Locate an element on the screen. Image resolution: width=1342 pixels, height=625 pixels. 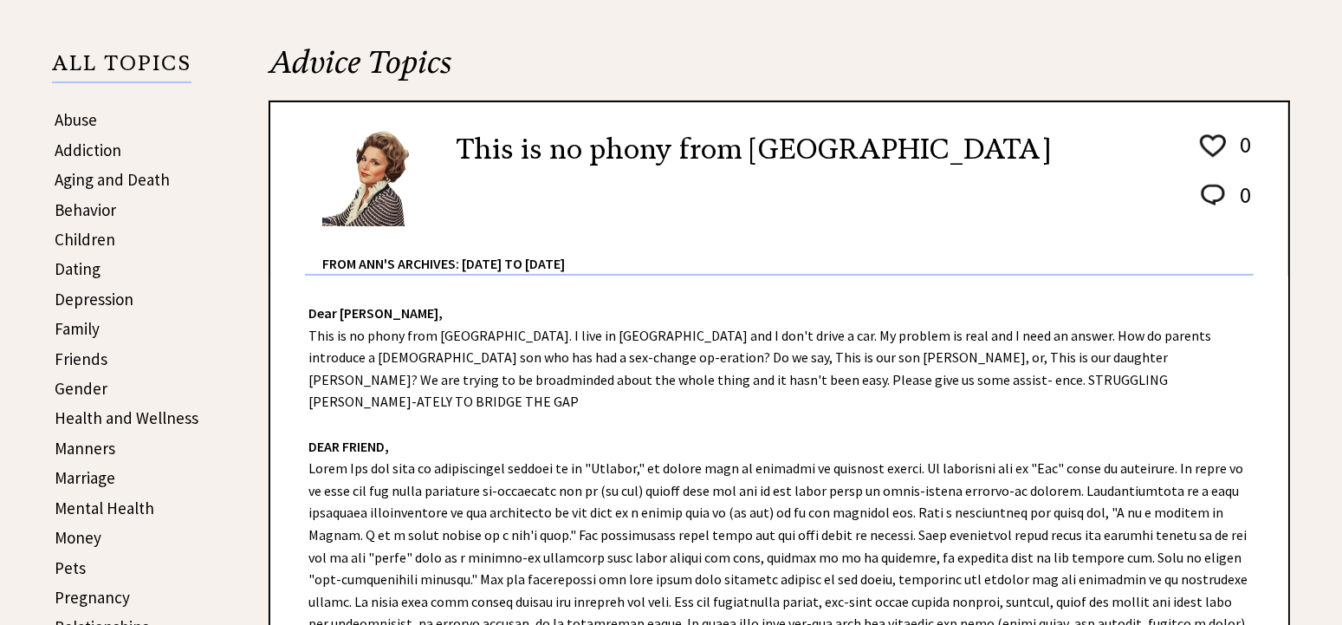
a: Pregnancy is located at coordinates (92, 597).